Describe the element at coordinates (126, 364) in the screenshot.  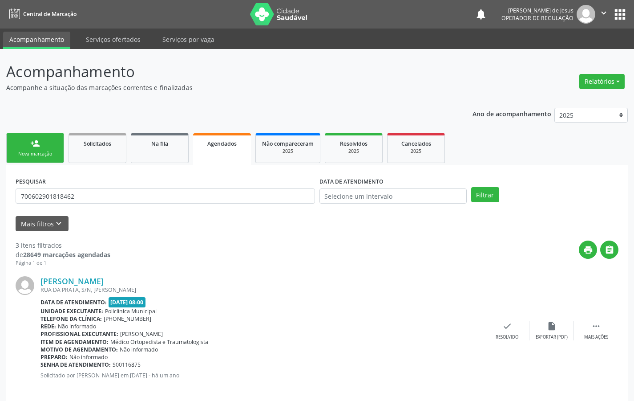
I see `span: S00116875` at that location.